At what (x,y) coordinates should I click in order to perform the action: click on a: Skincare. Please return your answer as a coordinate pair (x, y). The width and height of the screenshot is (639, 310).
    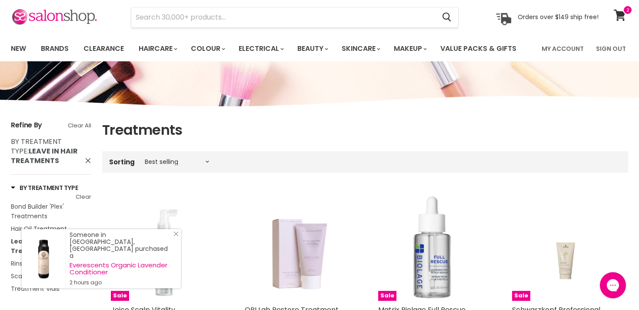
    Looking at the image, I should click on (361, 49).